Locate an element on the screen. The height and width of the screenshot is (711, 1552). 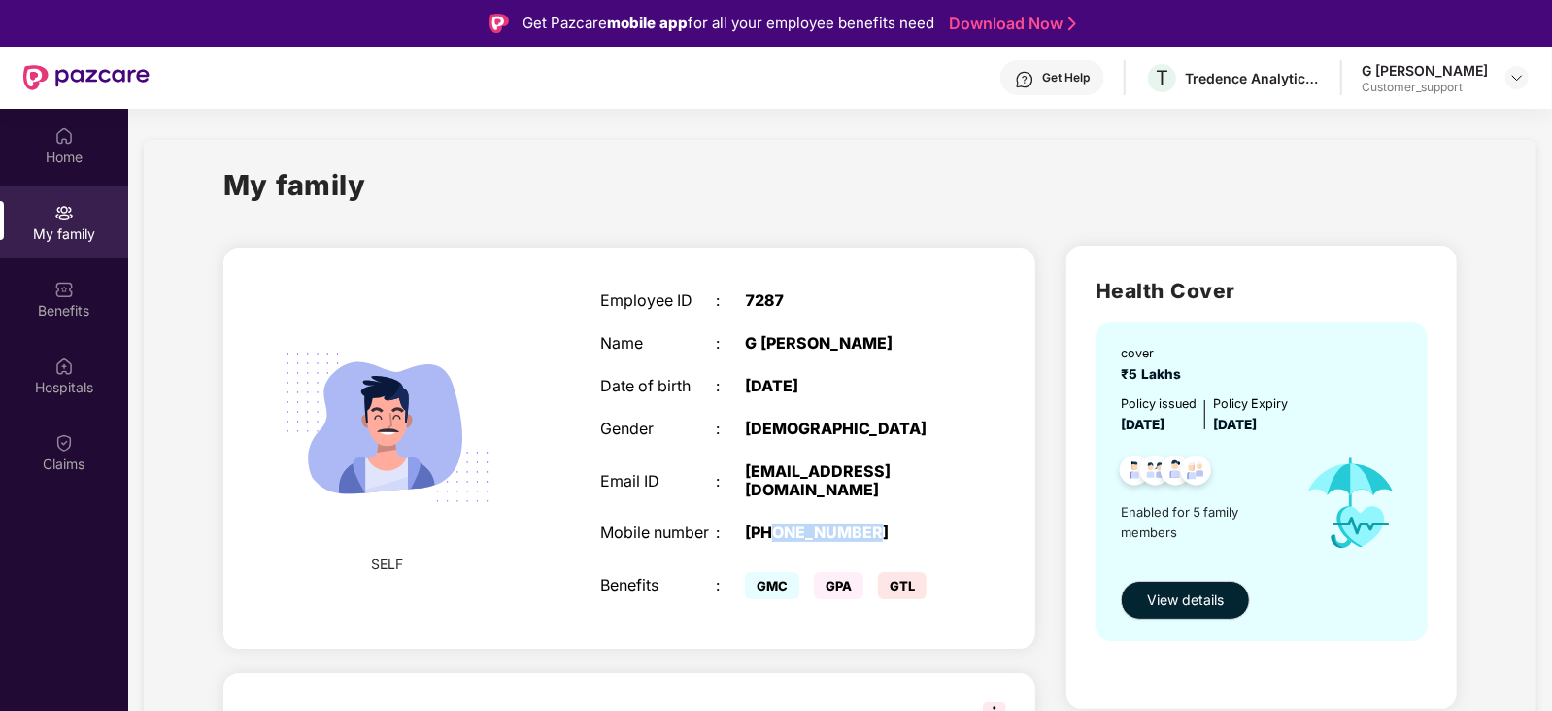
img: svg+xml;base64,PHN2ZyB4bWxucz0iaHR0cDovL3d3dy53My5vcmcvMjAwMC9zdmciIHdpZHRoPSI0OC45MTUiIGhlaWdodD... is located at coordinates (1154, 473).